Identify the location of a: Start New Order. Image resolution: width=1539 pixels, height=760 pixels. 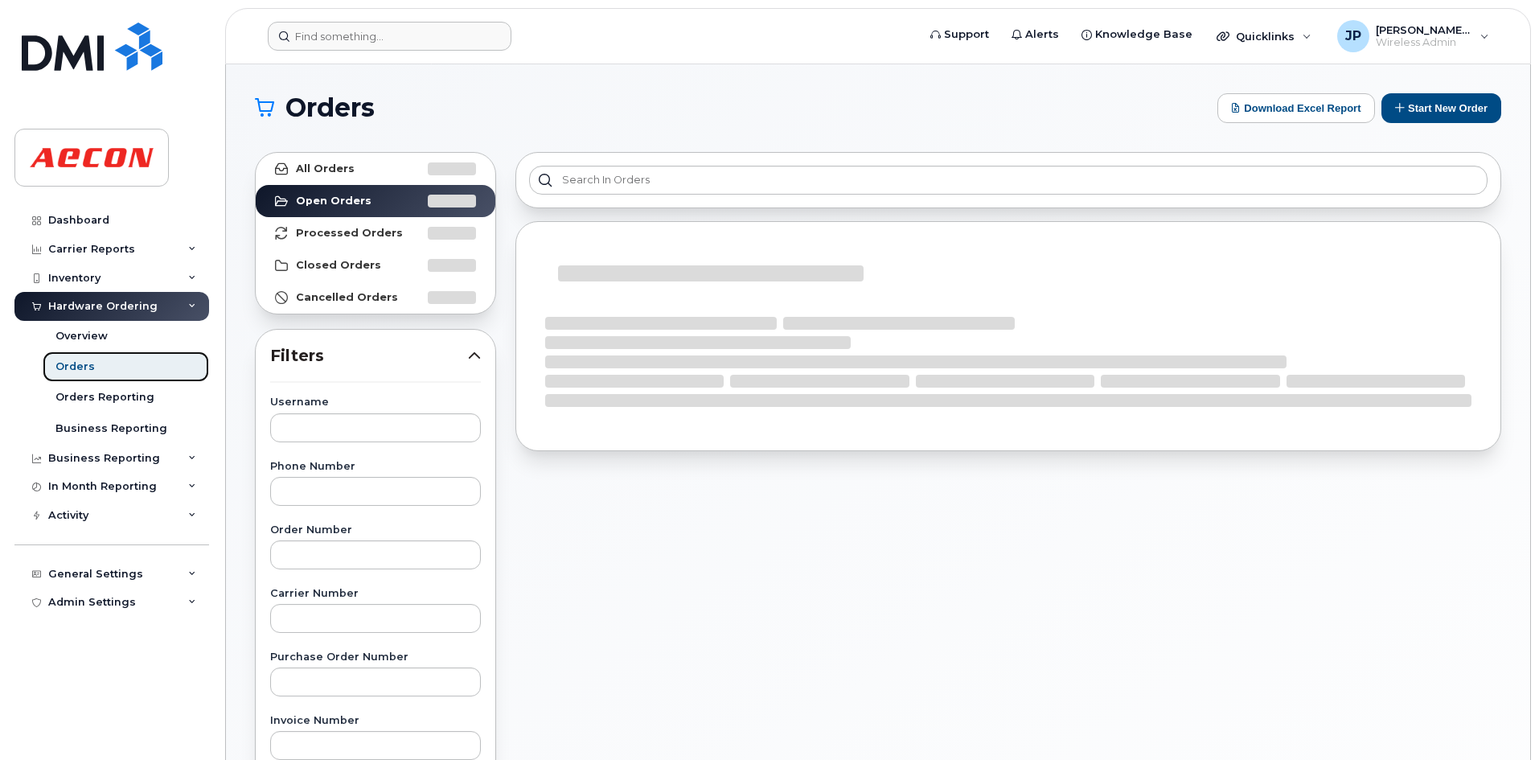
(1441, 108).